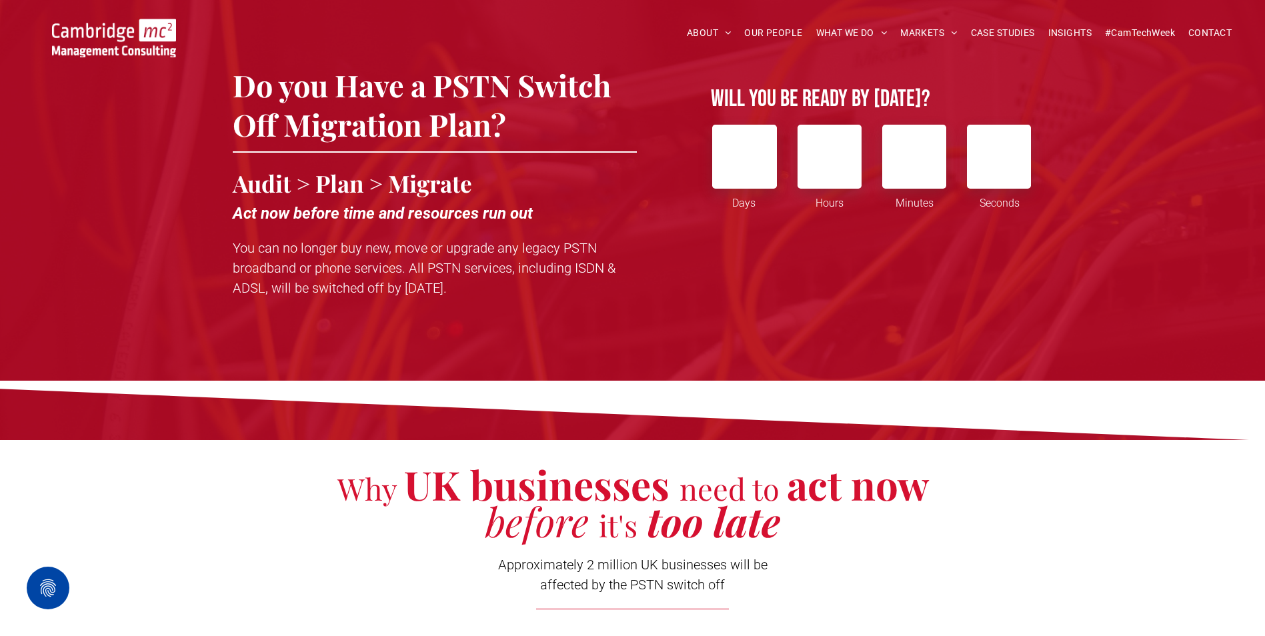 The image size is (1265, 636). I want to click on span: Do you Have a PSTN Switch Off Migration Plan?, so click(421, 105).